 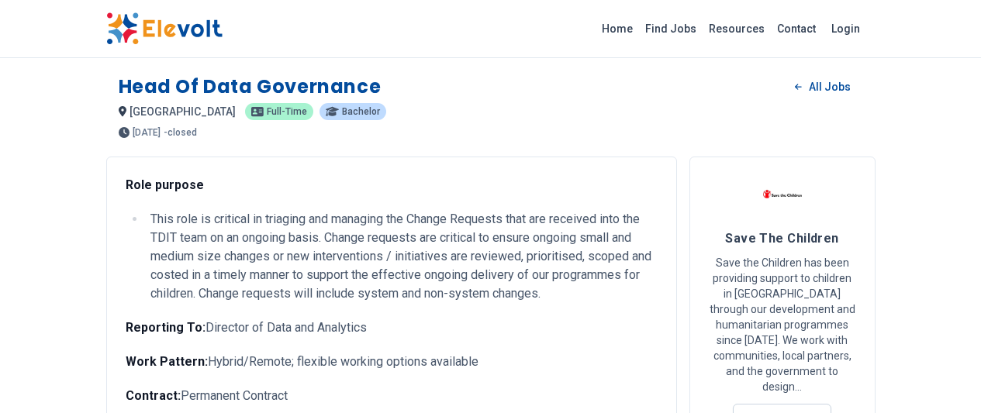 I want to click on p: Permanent Contract, so click(x=391, y=396).